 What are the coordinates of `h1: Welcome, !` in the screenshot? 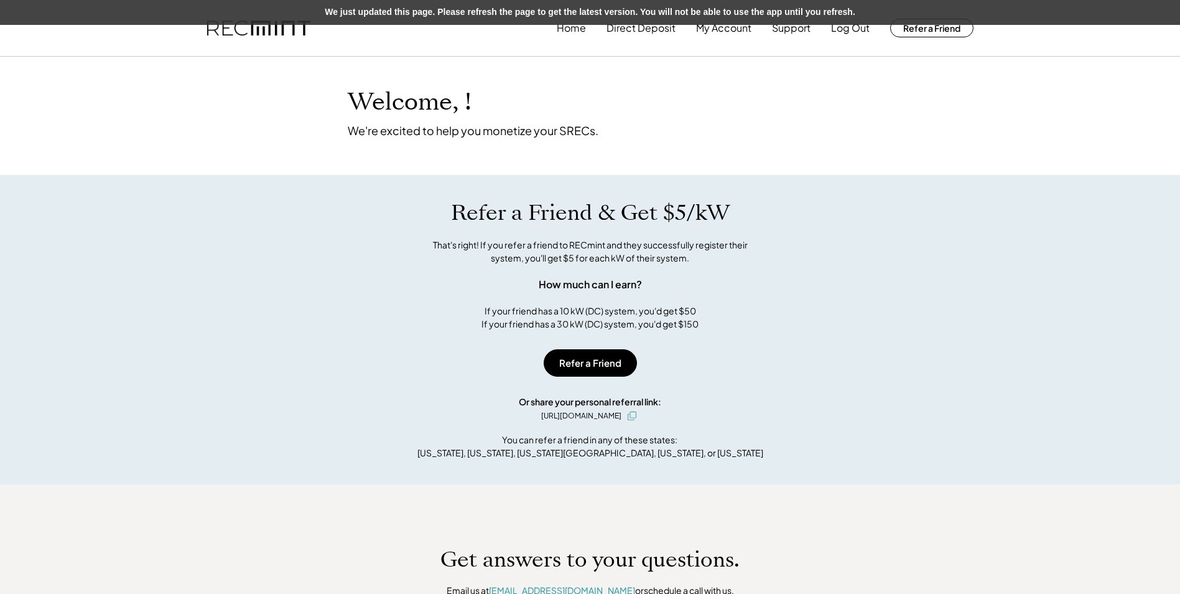 It's located at (426, 102).